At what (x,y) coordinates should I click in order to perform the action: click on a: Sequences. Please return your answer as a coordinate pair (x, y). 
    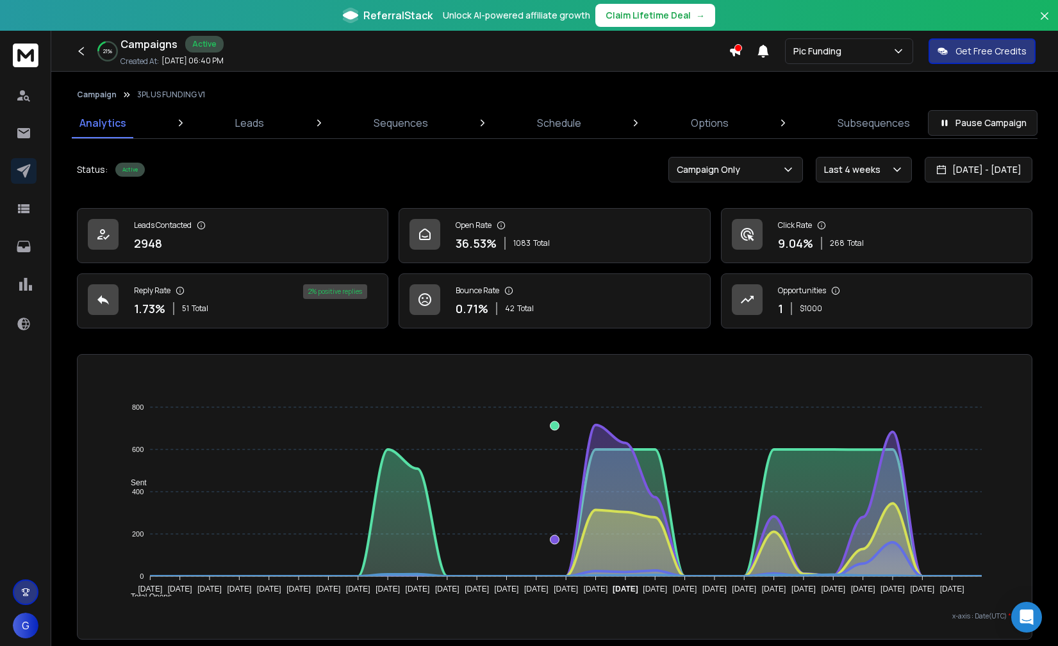
    Looking at the image, I should click on (400, 123).